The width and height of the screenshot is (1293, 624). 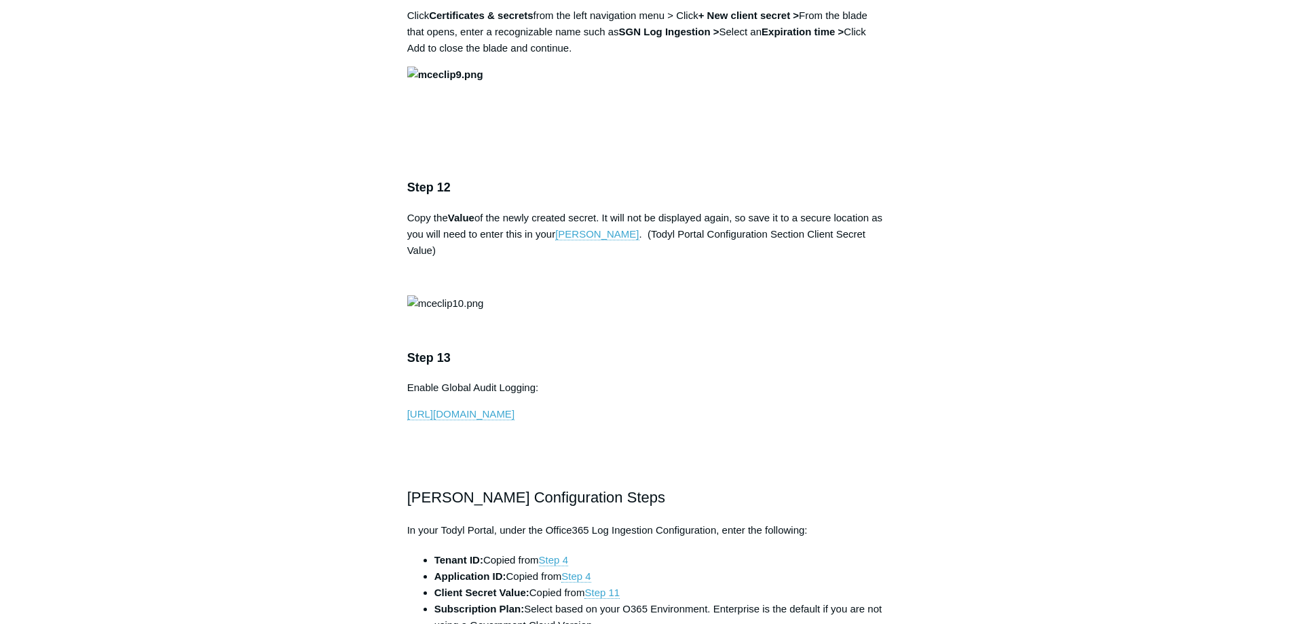 I want to click on strong: Value, so click(x=461, y=217).